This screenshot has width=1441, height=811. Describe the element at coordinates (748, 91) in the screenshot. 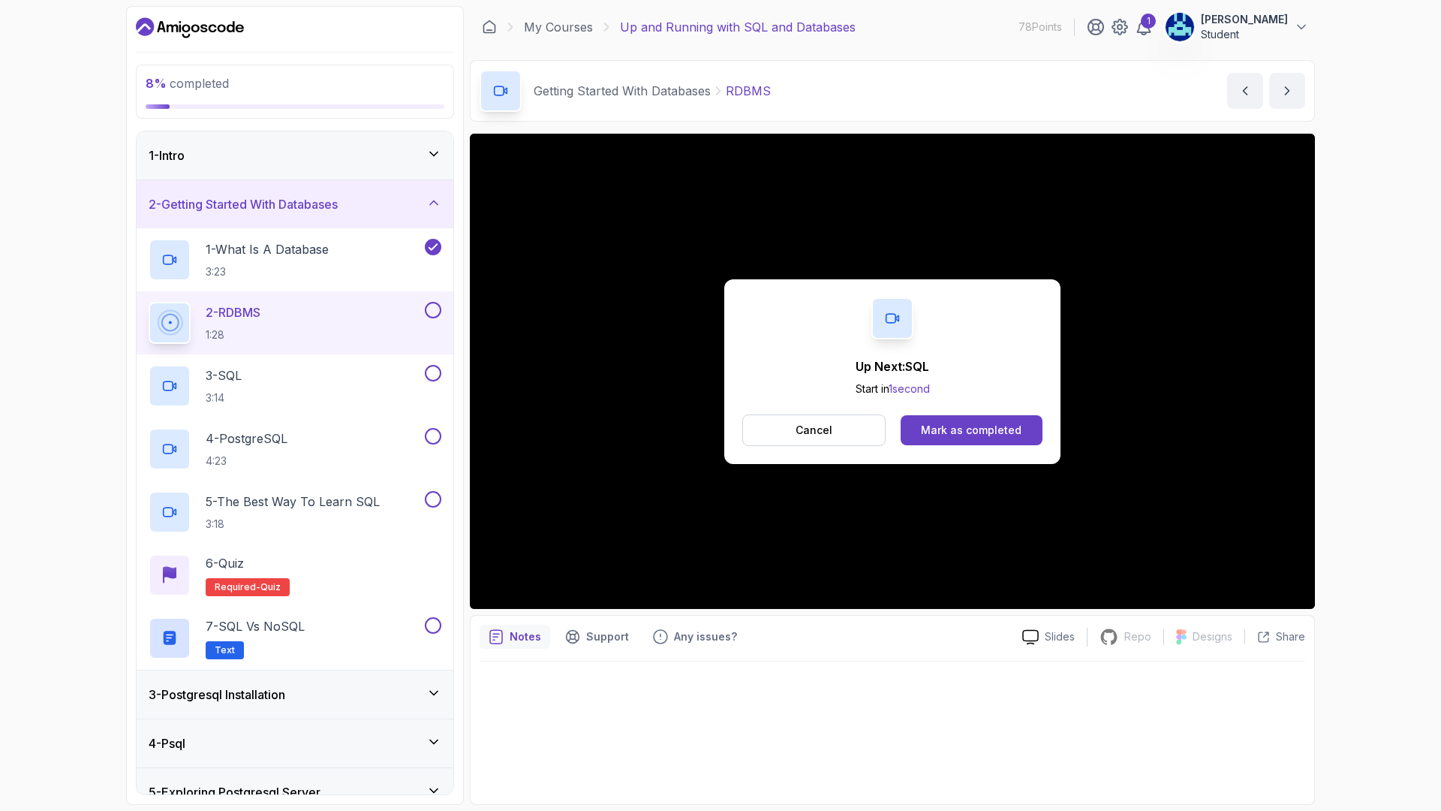

I see `p: RDBMS` at that location.